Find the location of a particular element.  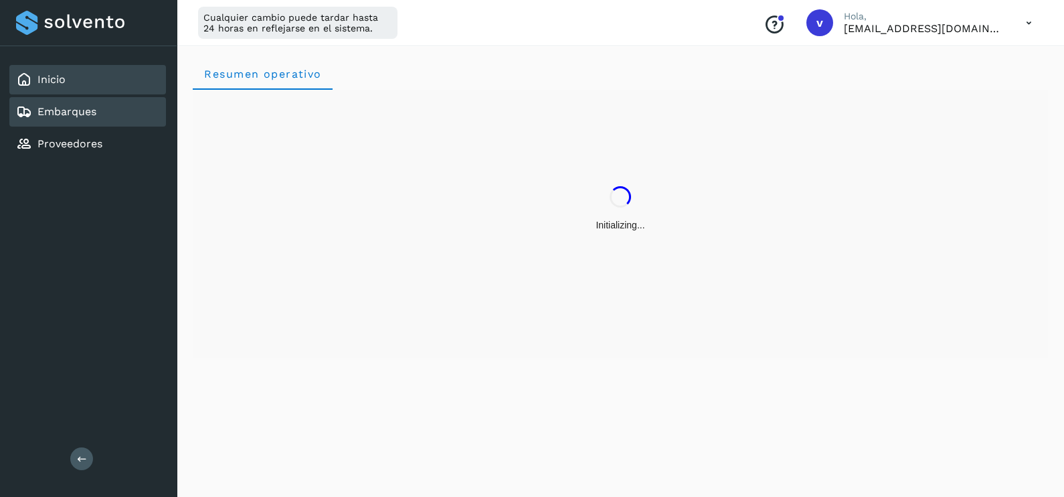

p: Hola, is located at coordinates (924, 16).